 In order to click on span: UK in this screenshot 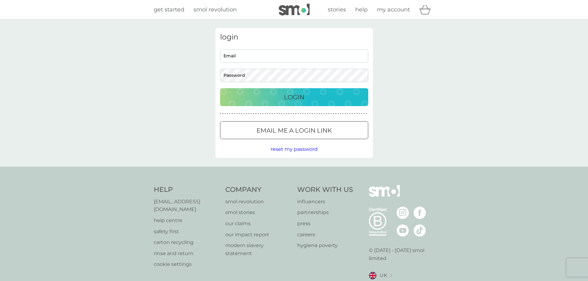, I will do `click(383, 276)`.